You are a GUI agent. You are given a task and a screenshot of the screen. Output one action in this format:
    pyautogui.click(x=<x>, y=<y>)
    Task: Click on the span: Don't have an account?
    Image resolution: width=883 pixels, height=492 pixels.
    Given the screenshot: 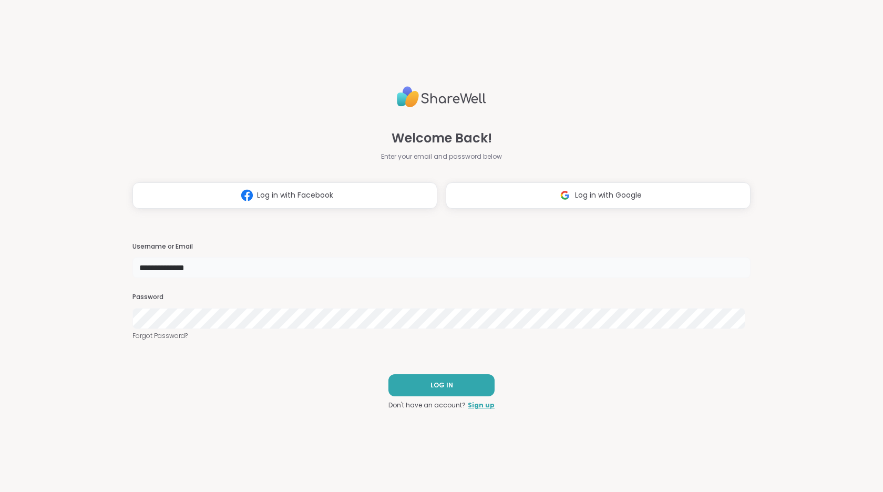 What is the action you would take?
    pyautogui.click(x=427, y=405)
    